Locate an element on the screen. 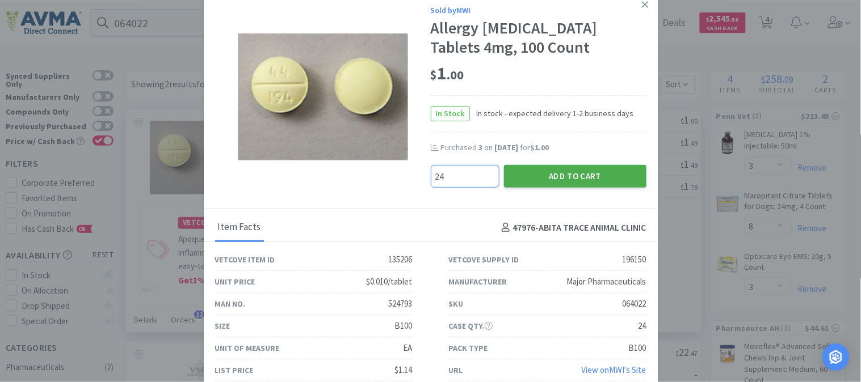 The image size is (861, 382). span: . 00 is located at coordinates (456, 75).